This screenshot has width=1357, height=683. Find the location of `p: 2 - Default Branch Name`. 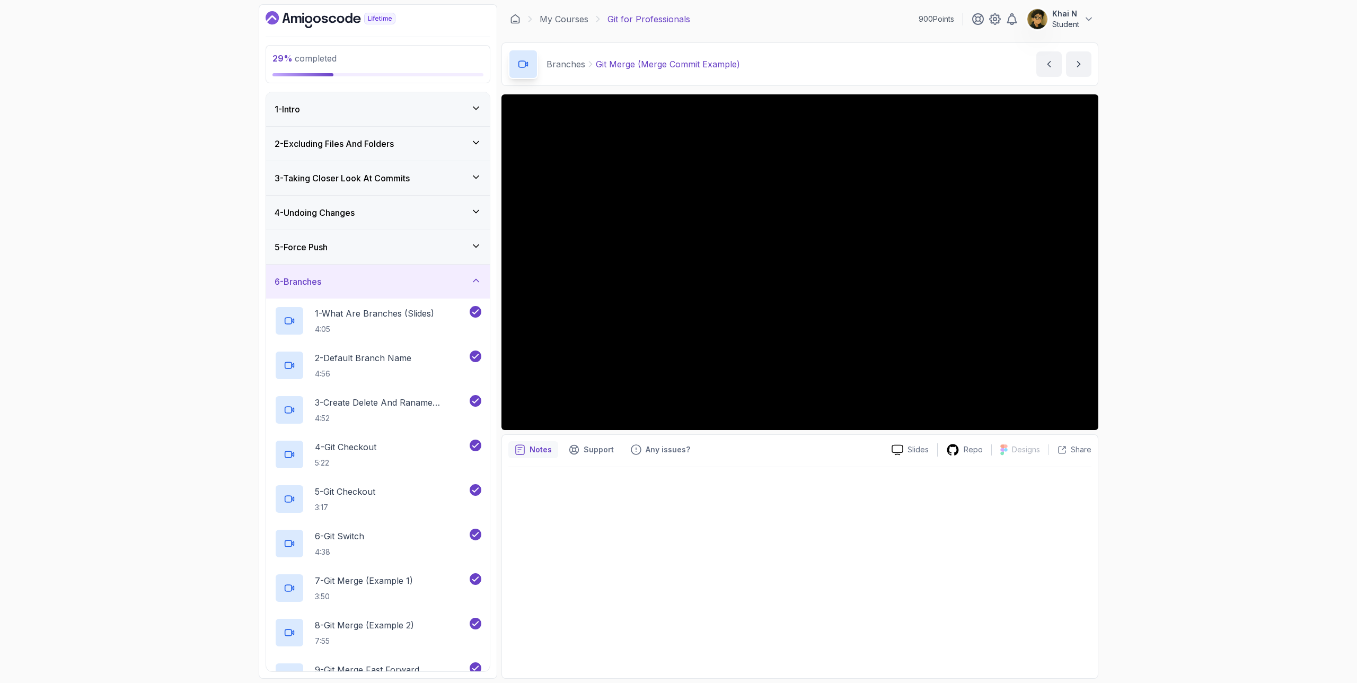

p: 2 - Default Branch Name is located at coordinates (363, 358).